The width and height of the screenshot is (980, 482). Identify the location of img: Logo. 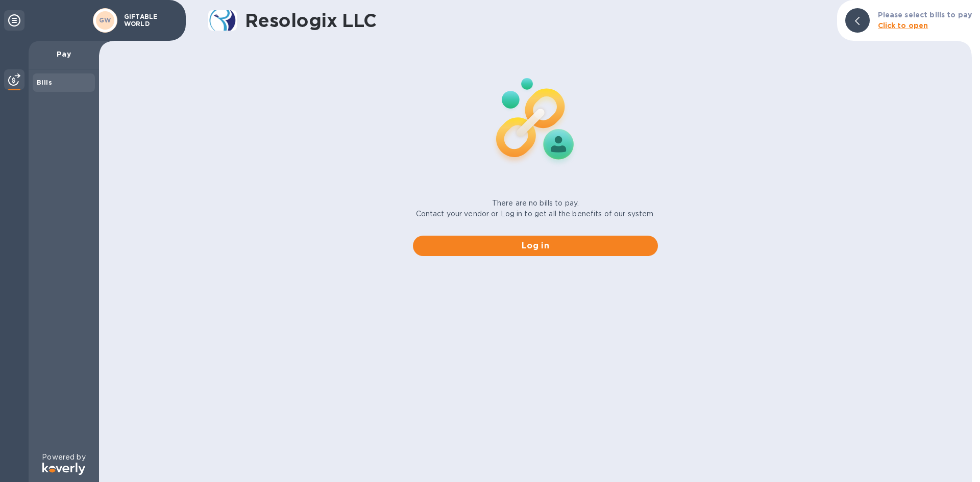
(64, 469).